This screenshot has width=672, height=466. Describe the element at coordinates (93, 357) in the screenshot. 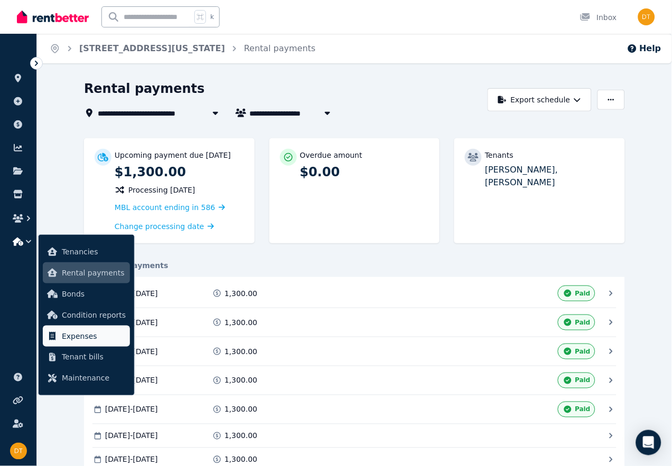

I see `span: Tenant bills` at that location.